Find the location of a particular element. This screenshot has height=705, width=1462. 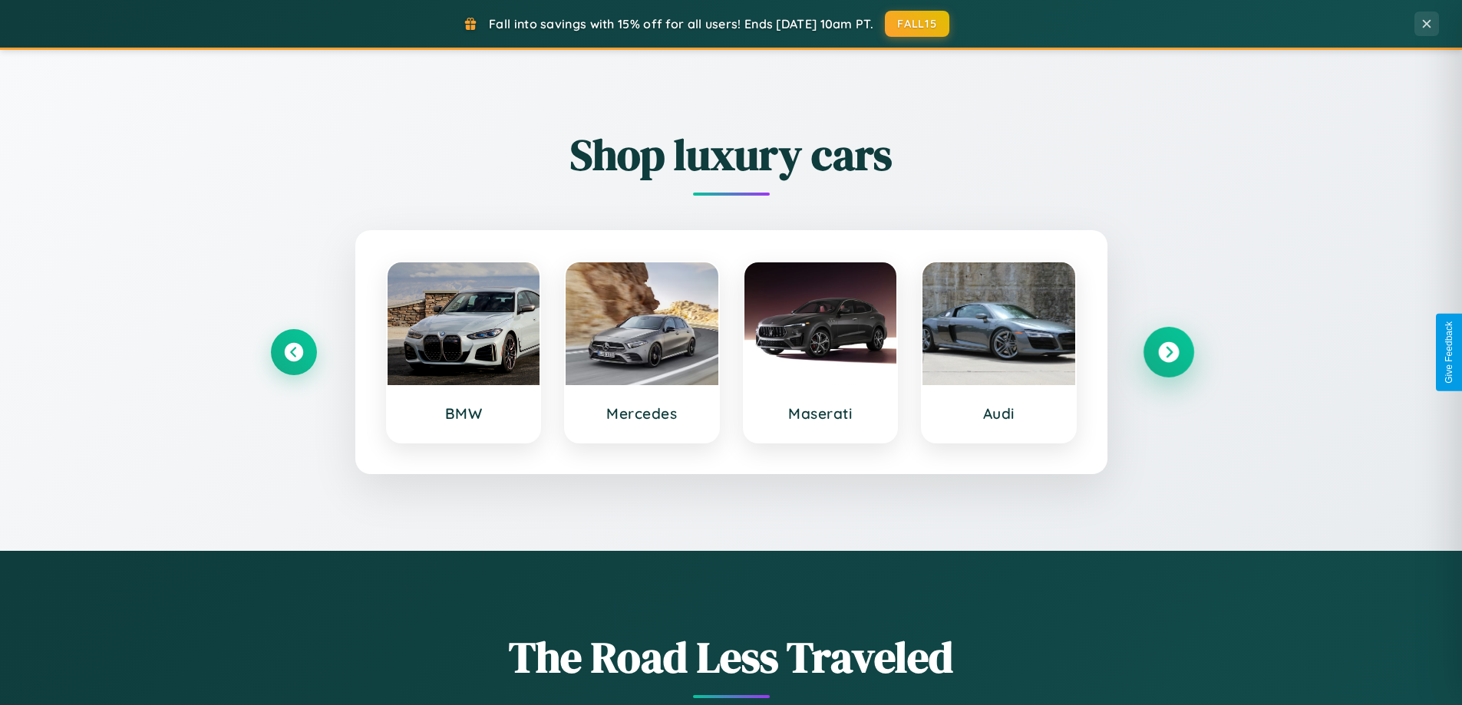

div: Give Feedback is located at coordinates (1449, 352).